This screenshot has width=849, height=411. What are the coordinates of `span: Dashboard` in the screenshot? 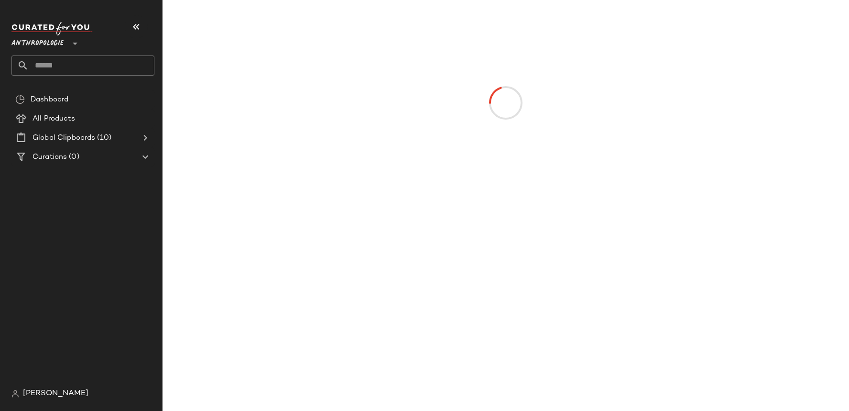 It's located at (49, 99).